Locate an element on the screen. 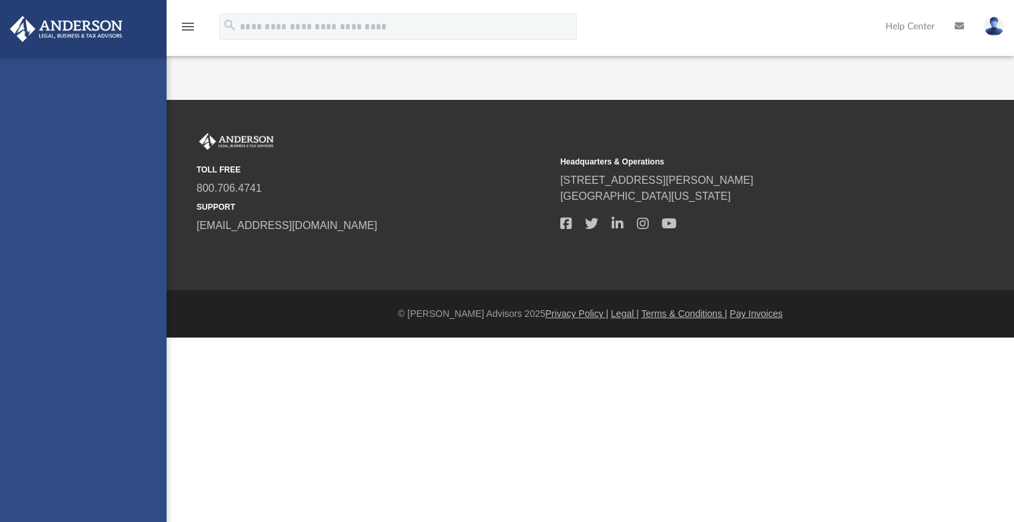  img: User Pic is located at coordinates (994, 26).